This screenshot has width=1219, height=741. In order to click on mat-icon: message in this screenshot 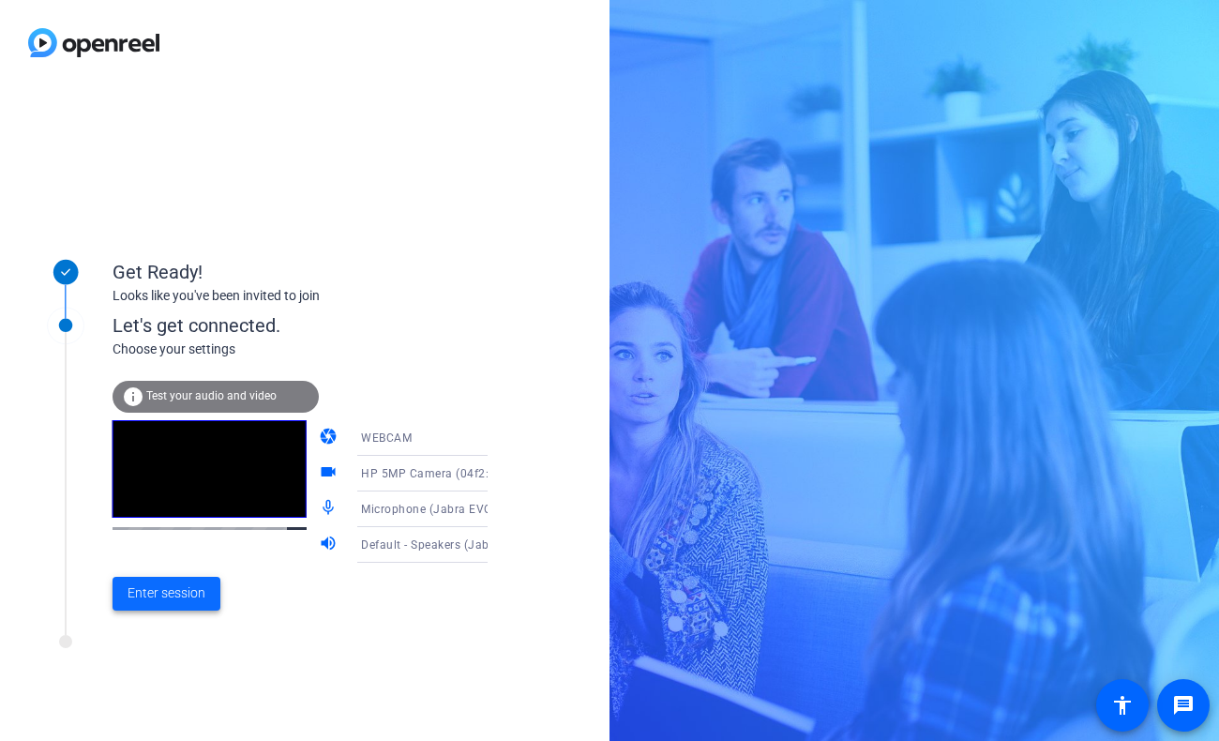, I will do `click(1183, 705)`.